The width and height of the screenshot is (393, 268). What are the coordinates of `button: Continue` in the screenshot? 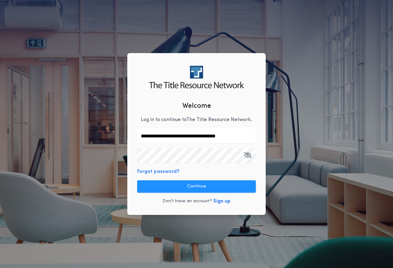 It's located at (197, 187).